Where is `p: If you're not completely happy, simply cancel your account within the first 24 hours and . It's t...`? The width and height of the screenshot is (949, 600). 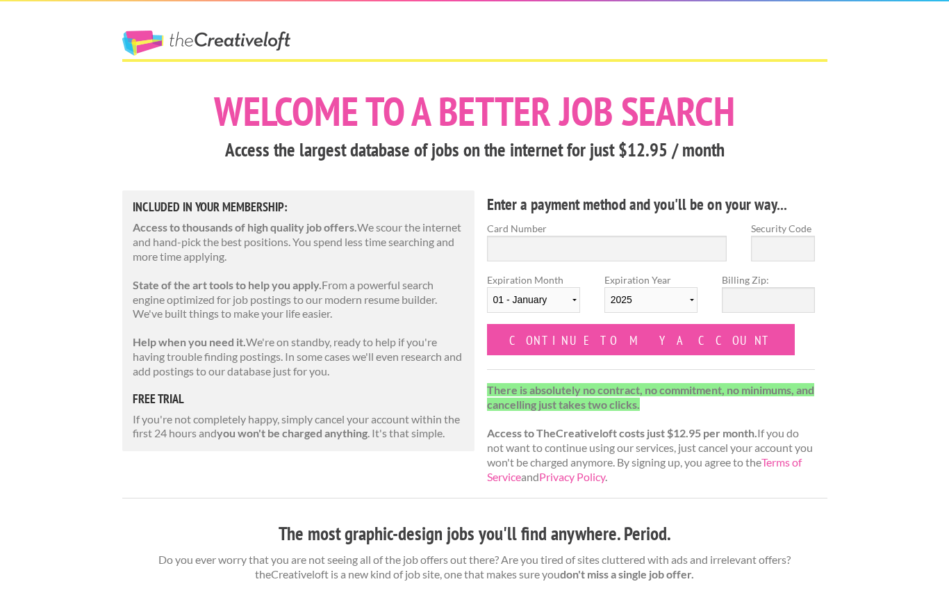
p: If you're not completely happy, simply cancel your account within the first 24 hours and . It's t... is located at coordinates (299, 427).